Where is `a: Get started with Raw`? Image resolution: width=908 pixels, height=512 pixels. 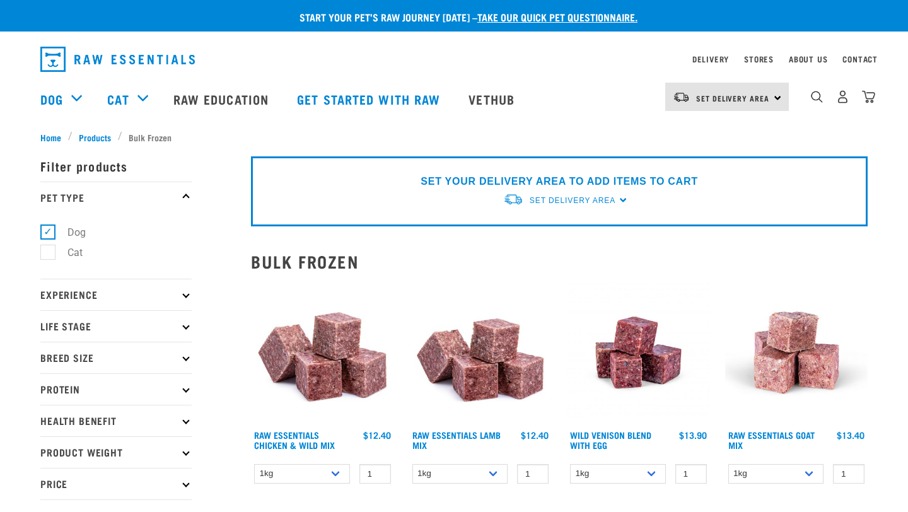
a: Get started with Raw is located at coordinates (370, 99).